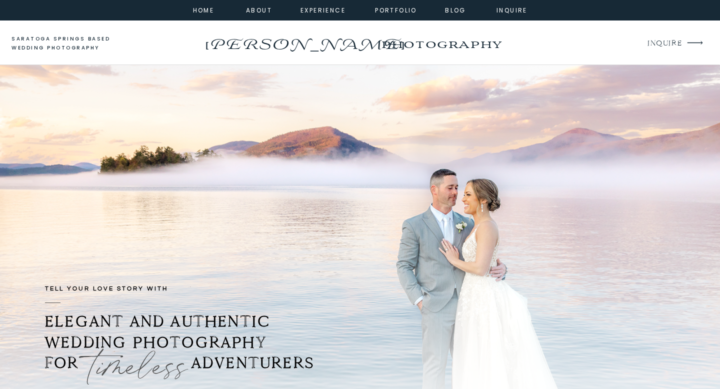 This screenshot has width=720, height=389. I want to click on a: photography, so click(441, 44).